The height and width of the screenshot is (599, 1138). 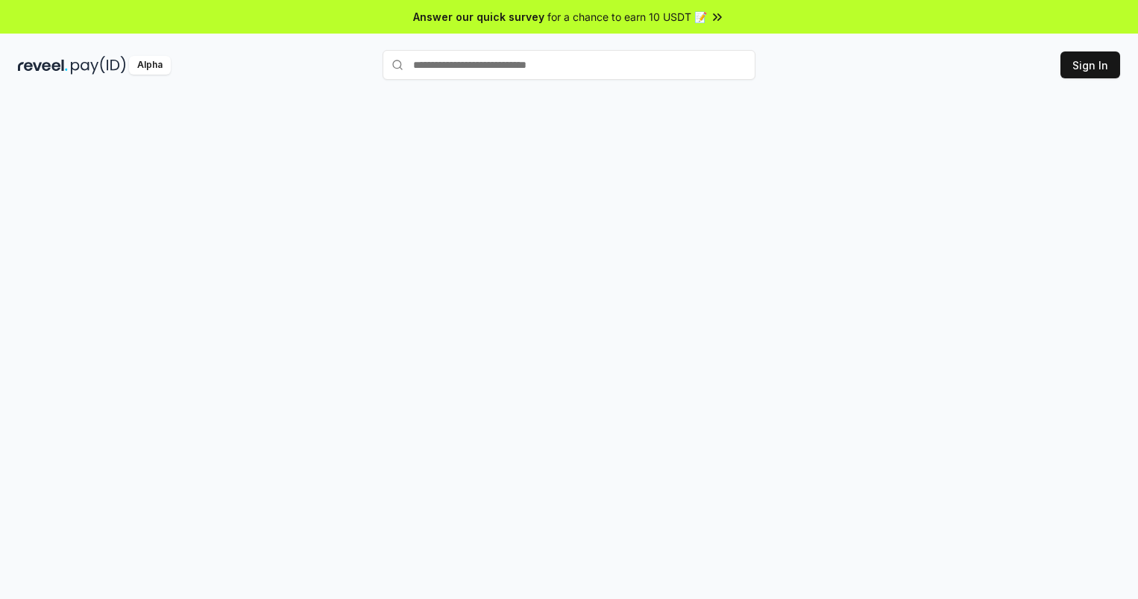 I want to click on span: Answer our quick survey, so click(x=479, y=16).